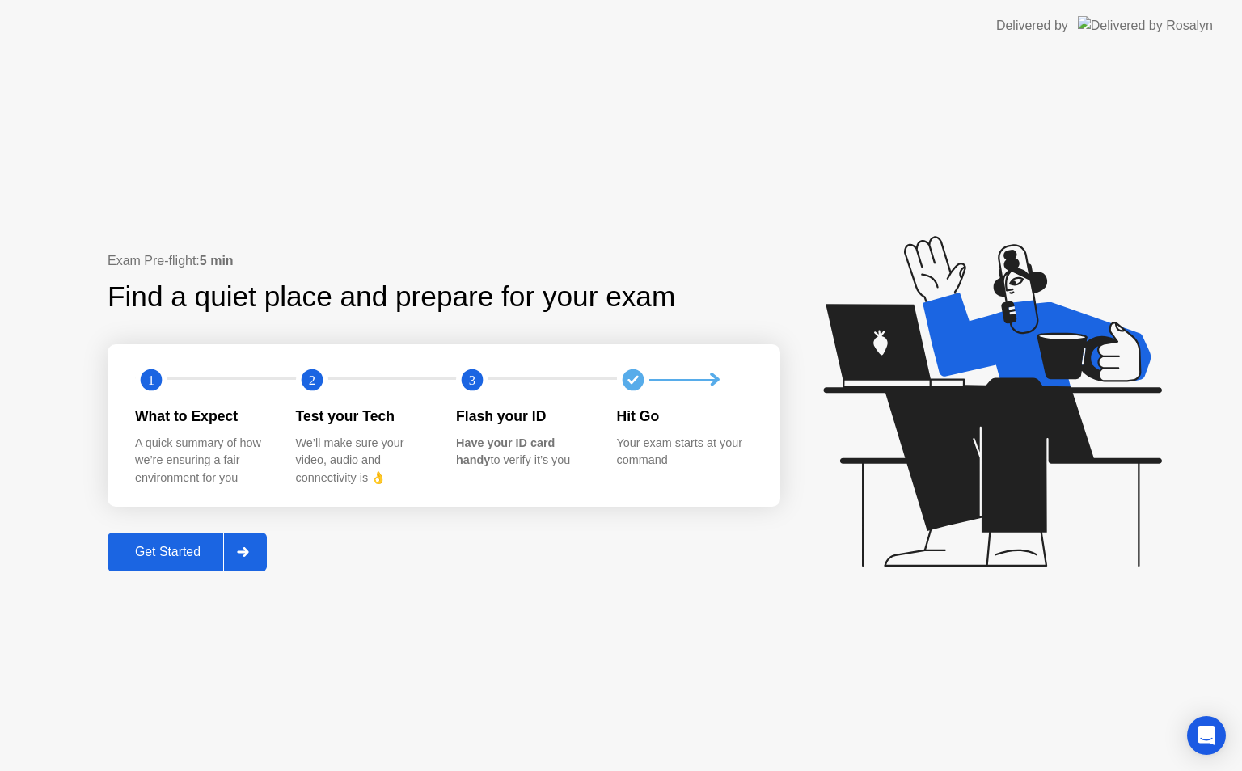  Describe the element at coordinates (311, 380) in the screenshot. I see `text: 2` at that location.